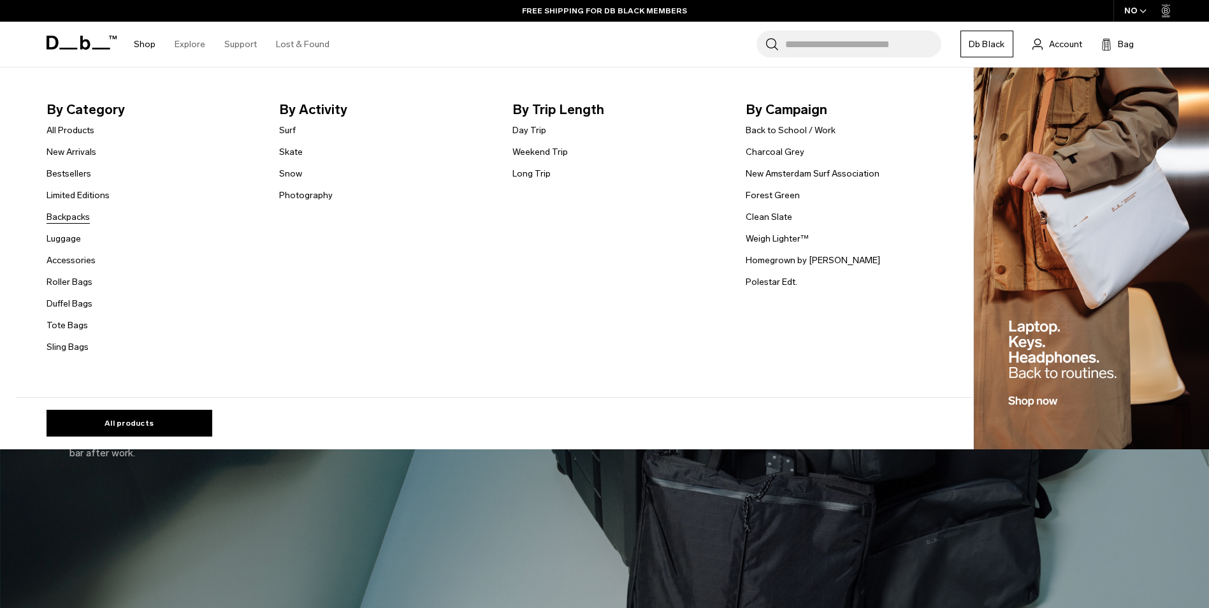 The height and width of the screenshot is (608, 1209). What do you see at coordinates (791, 130) in the screenshot?
I see `a: Back to School / Work` at bounding box center [791, 130].